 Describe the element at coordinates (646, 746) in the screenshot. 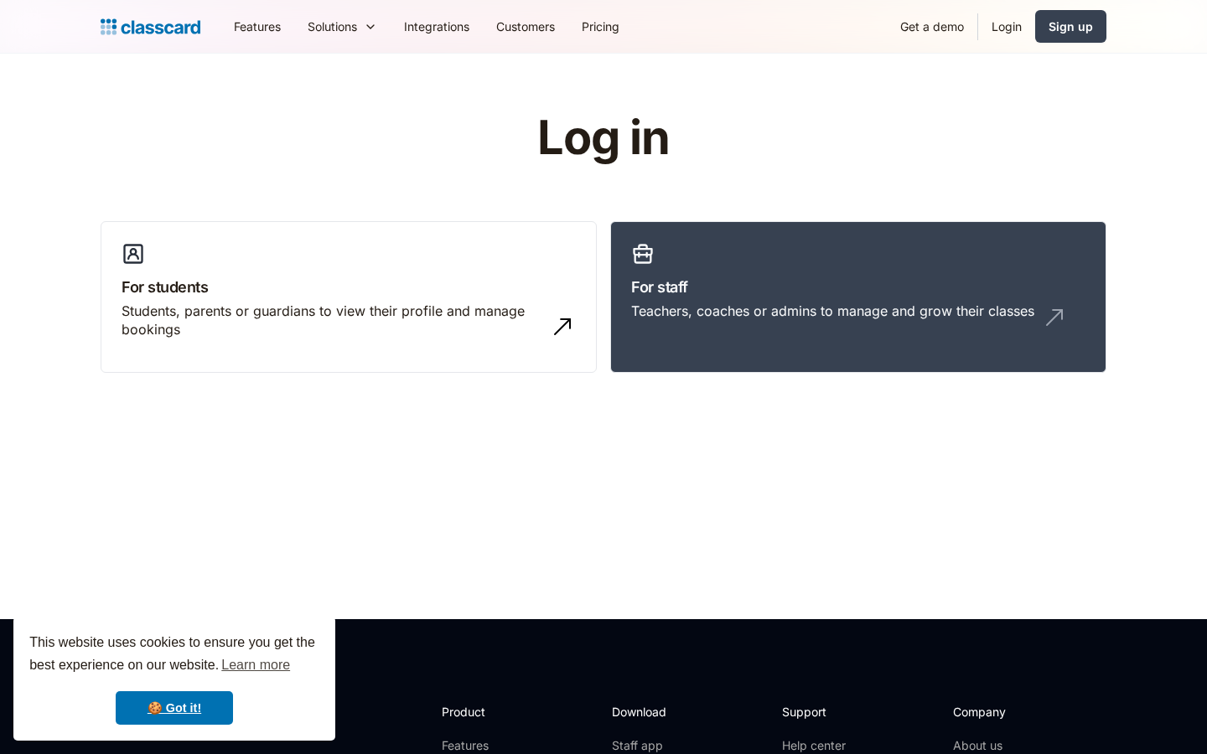

I see `a: Staff app` at that location.